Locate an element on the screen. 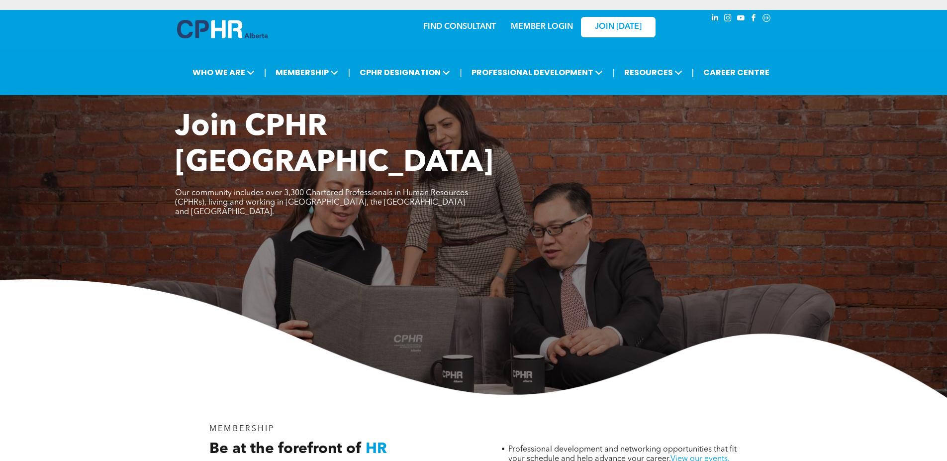 Image resolution: width=947 pixels, height=461 pixels. span: HR is located at coordinates (376, 449).